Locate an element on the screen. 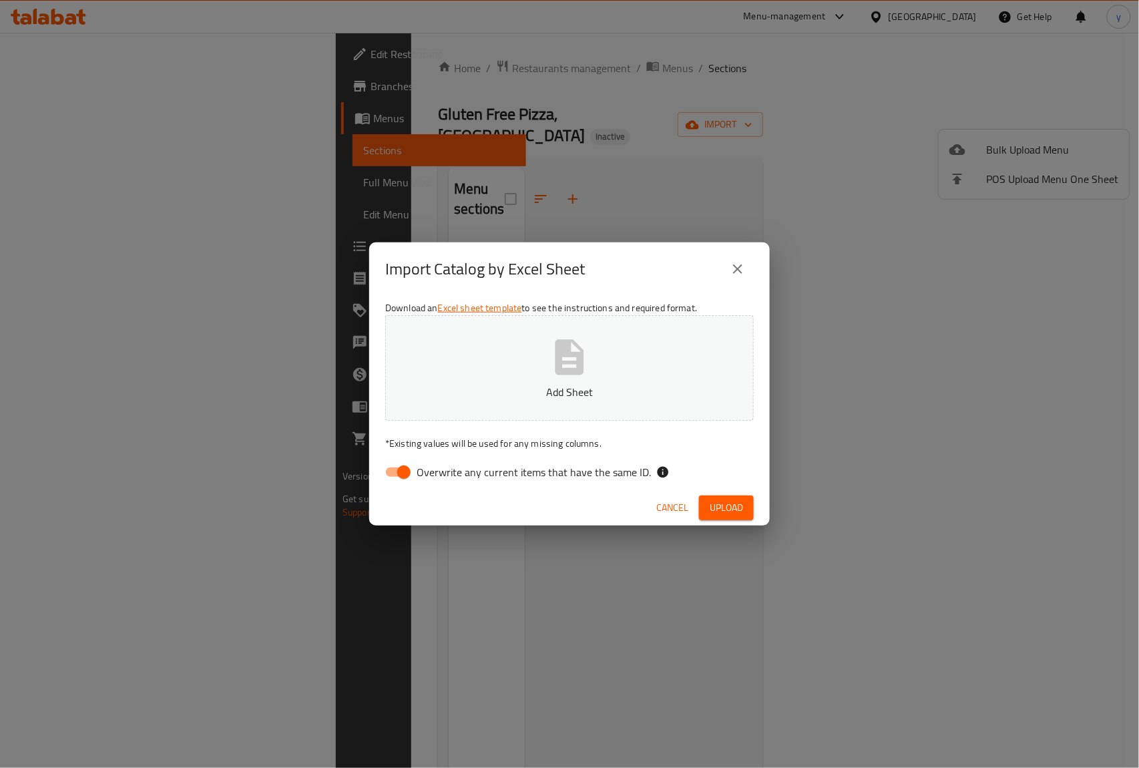 Image resolution: width=1139 pixels, height=768 pixels. button: Upload is located at coordinates (727, 508).